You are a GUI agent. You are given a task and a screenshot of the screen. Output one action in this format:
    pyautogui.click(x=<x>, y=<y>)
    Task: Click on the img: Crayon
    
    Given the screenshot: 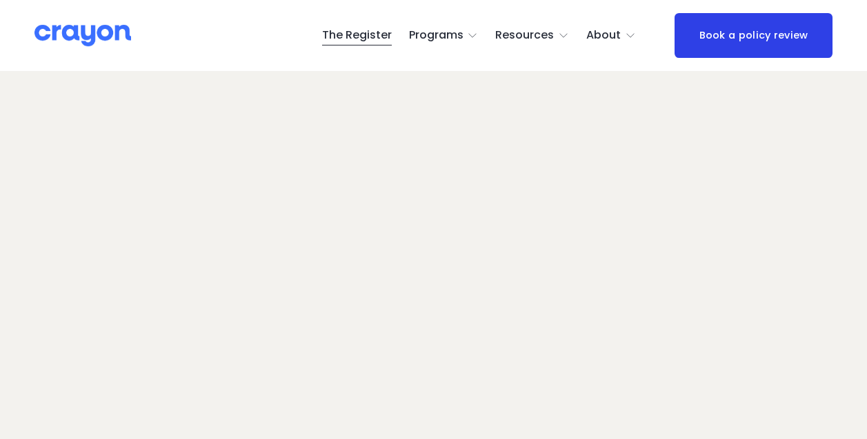 What is the action you would take?
    pyautogui.click(x=83, y=35)
    